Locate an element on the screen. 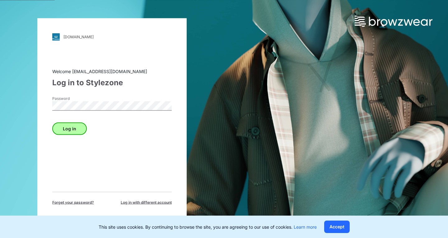 This screenshot has width=448, height=238. img: svg+xml;base64,PHN2ZyB3aWR0aD0iMjgiIGhlaWdodD0iMjgiIHZpZXdCb3g9IjAgMCAyOCAyOCIgZmlsbD0ibm9uZSIgeG... is located at coordinates (56, 37).